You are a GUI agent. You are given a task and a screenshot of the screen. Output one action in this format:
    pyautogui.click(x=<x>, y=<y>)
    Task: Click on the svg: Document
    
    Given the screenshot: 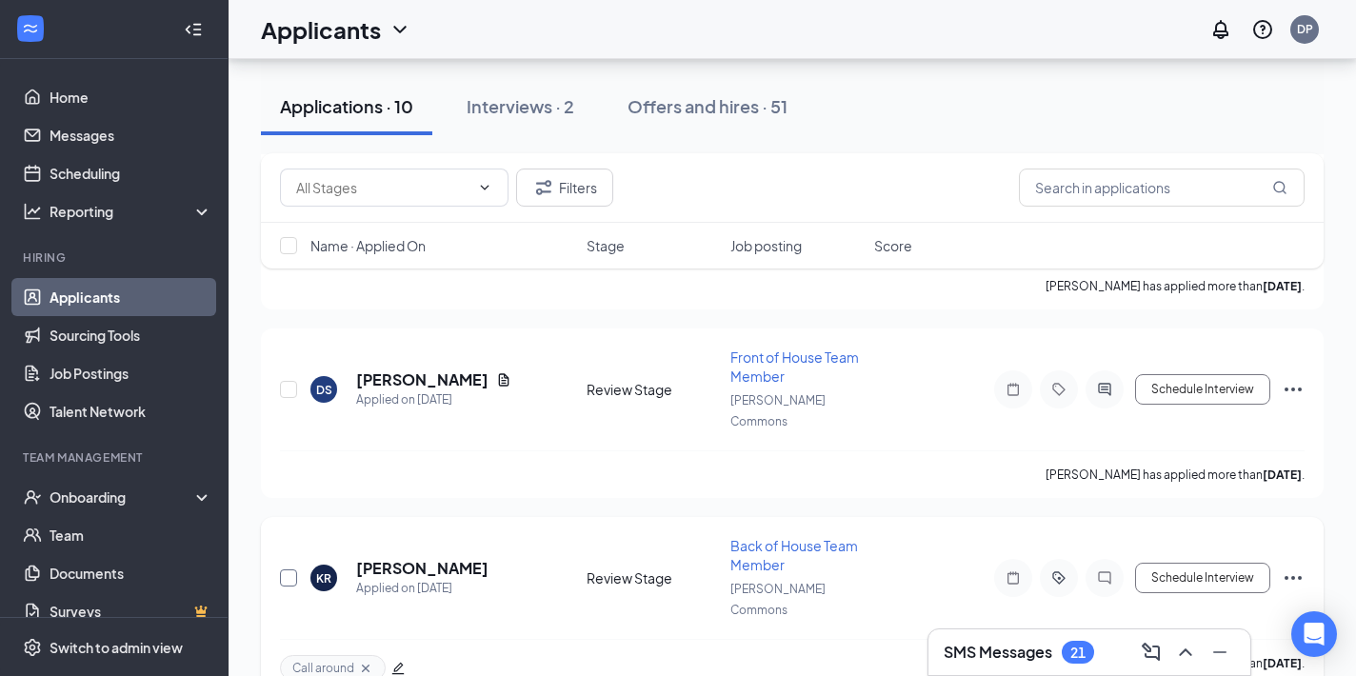 What is the action you would take?
    pyautogui.click(x=504, y=380)
    